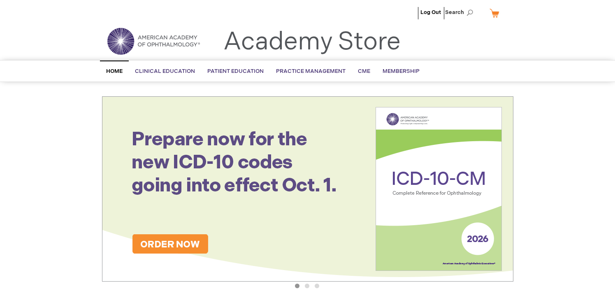 This screenshot has height=289, width=615. Describe the element at coordinates (431, 12) in the screenshot. I see `a: Log Out` at that location.